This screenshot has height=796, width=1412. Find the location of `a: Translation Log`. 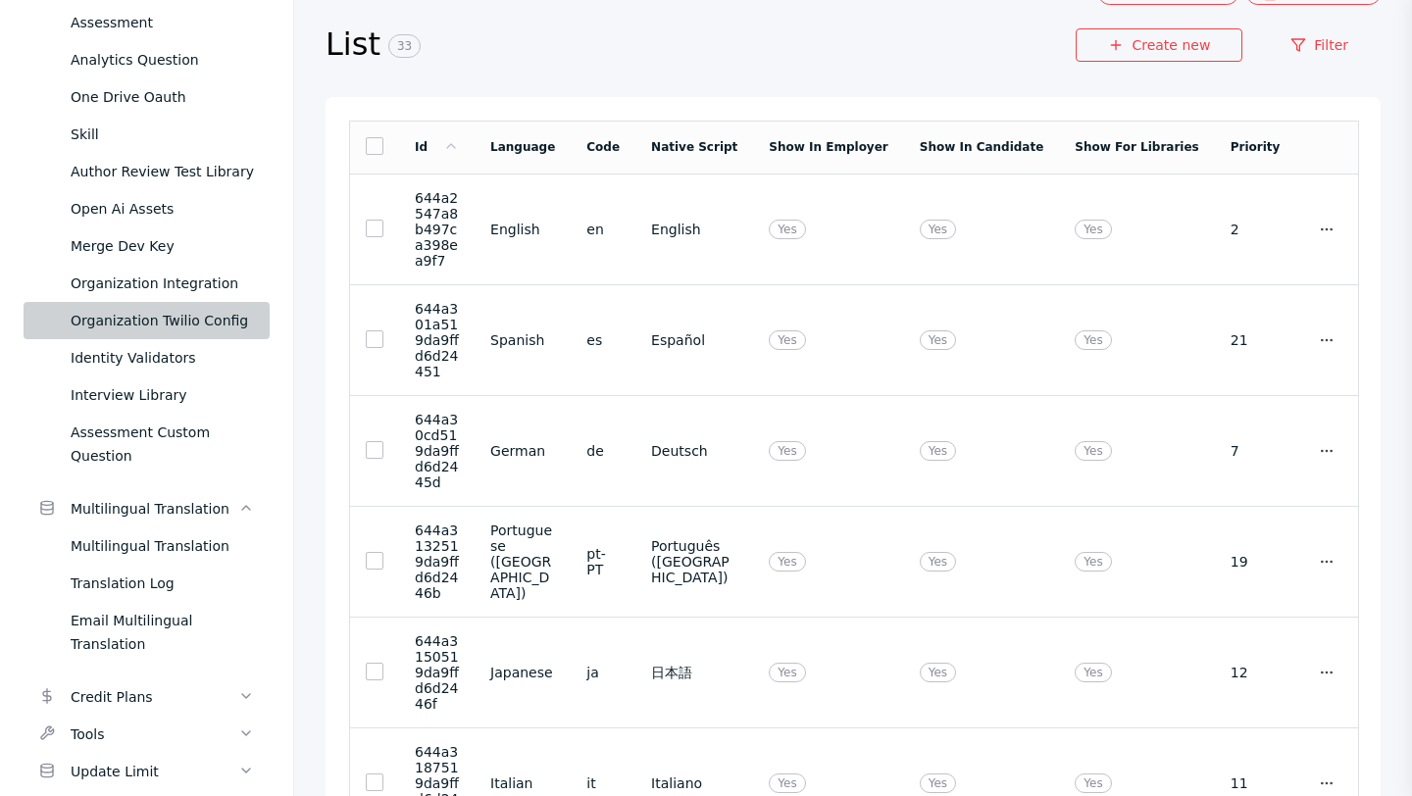

a: Translation Log is located at coordinates (146, 583).